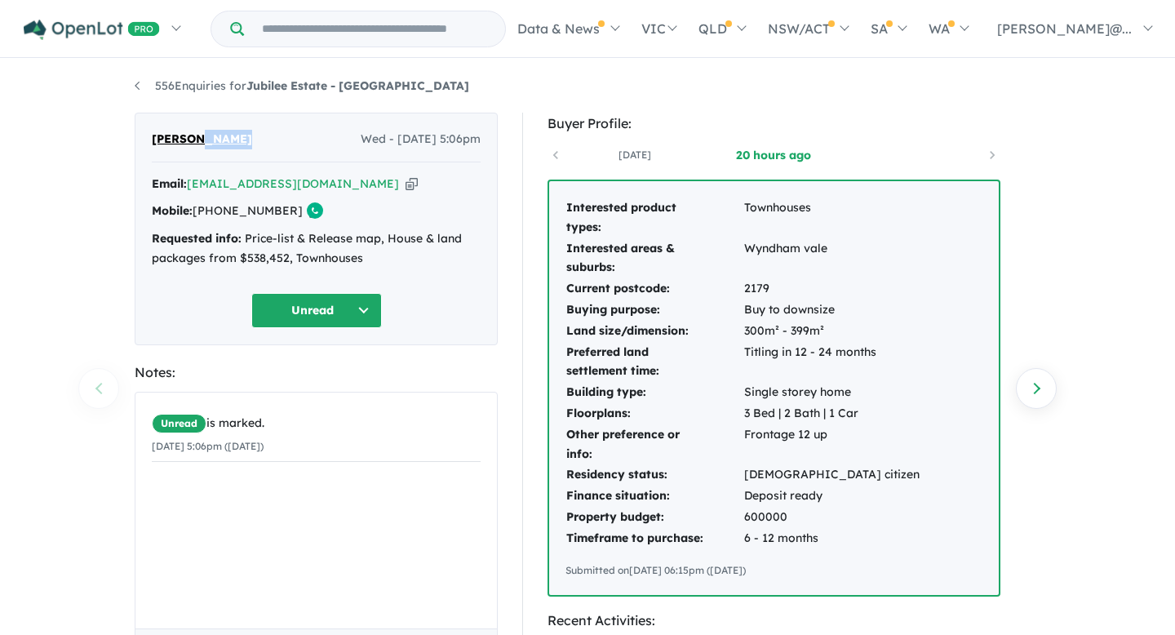 This screenshot has height=635, width=1175. What do you see at coordinates (831, 539) in the screenshot?
I see `td: 6 - 12 months` at bounding box center [831, 539].